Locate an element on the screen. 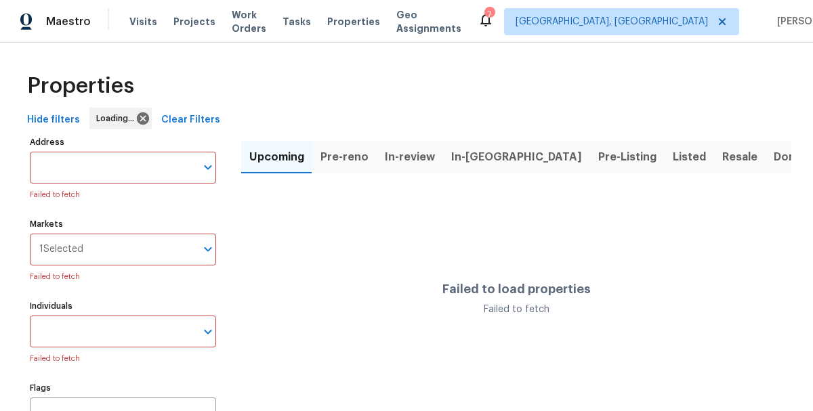 This screenshot has height=411, width=813. span: Loading... is located at coordinates (118, 119).